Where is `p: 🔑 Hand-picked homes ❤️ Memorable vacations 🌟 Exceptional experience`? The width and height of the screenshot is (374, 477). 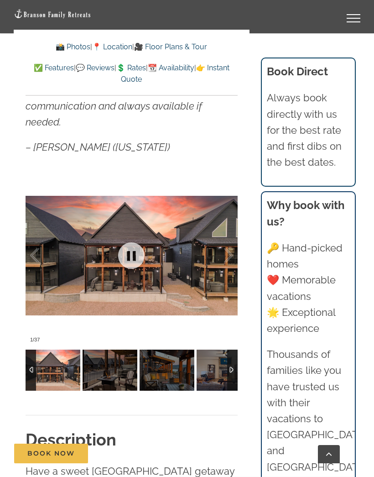 p: 🔑 Hand-picked homes ❤️ Memorable vacations 🌟 Exceptional experience is located at coordinates (308, 288).